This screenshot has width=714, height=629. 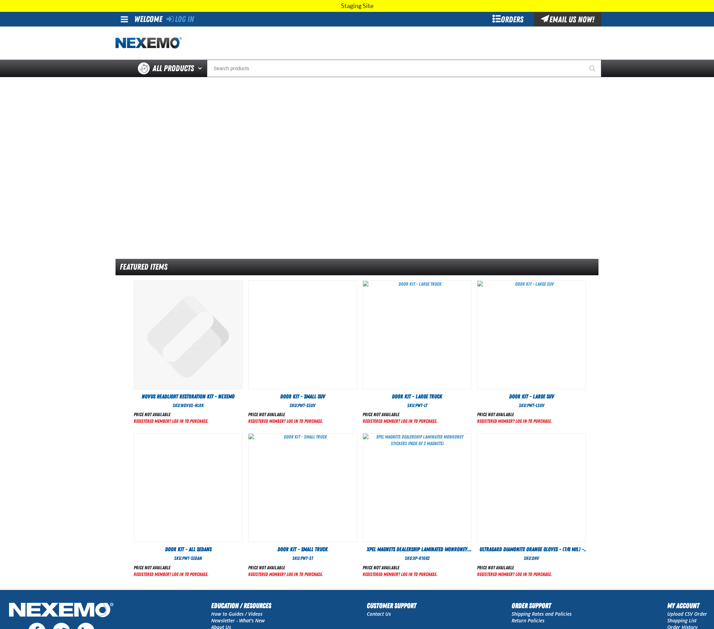 I want to click on a: Ultragard Diamonite Orange Gloves - (7/8 mil) - (100 gloves per box MIN 10 box order), so click(x=532, y=550).